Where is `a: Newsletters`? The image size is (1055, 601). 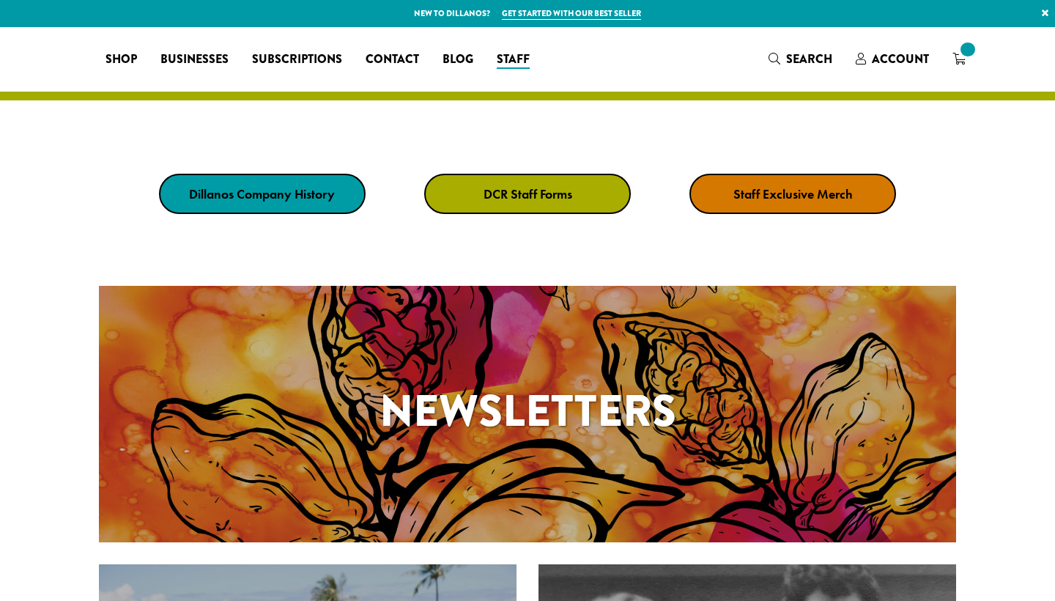 a: Newsletters is located at coordinates (527, 414).